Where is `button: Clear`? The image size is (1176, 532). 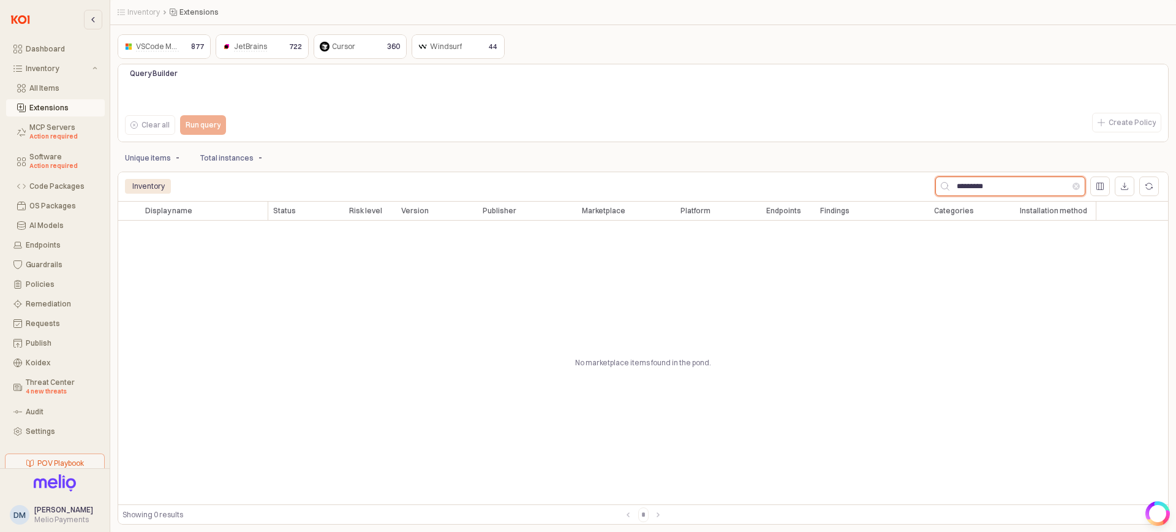 button: Clear is located at coordinates (1076, 186).